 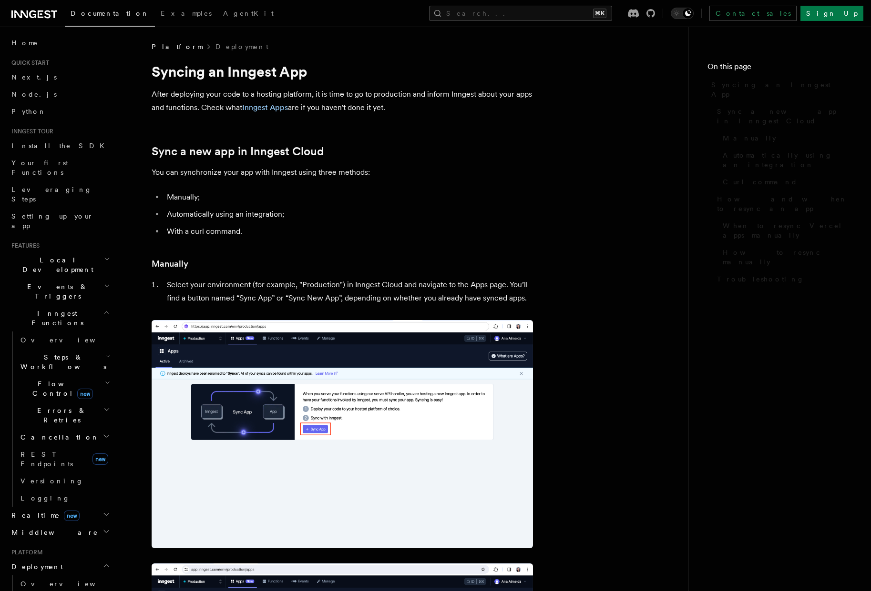 What do you see at coordinates (242, 47) in the screenshot?
I see `a: Deployment` at bounding box center [242, 47].